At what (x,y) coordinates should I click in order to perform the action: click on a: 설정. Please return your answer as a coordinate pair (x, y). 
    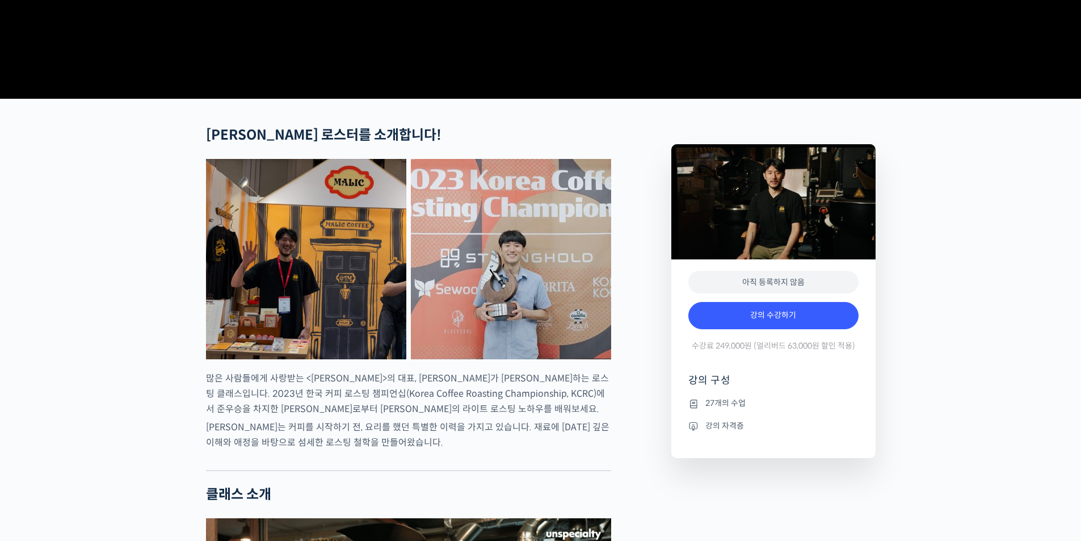
    Looking at the image, I should click on (182, 374).